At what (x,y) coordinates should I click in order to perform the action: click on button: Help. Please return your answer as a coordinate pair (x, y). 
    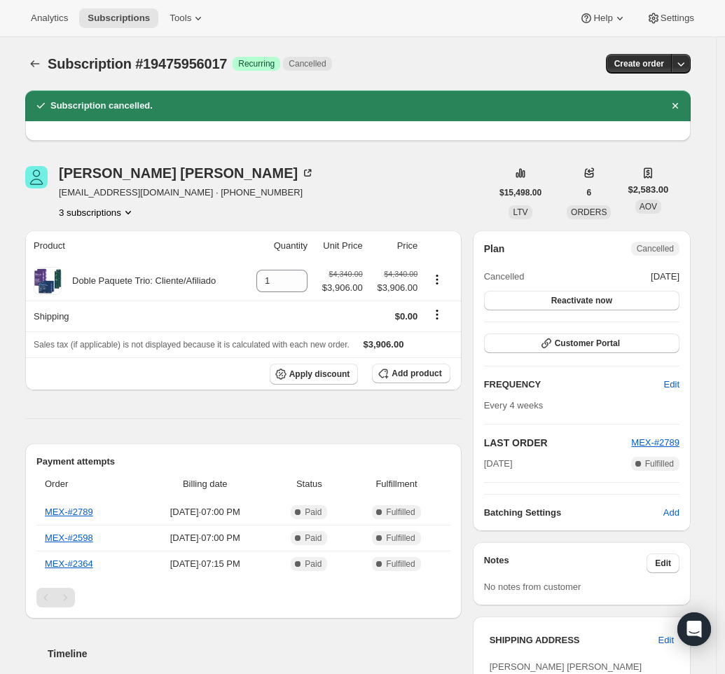
    Looking at the image, I should click on (602, 18).